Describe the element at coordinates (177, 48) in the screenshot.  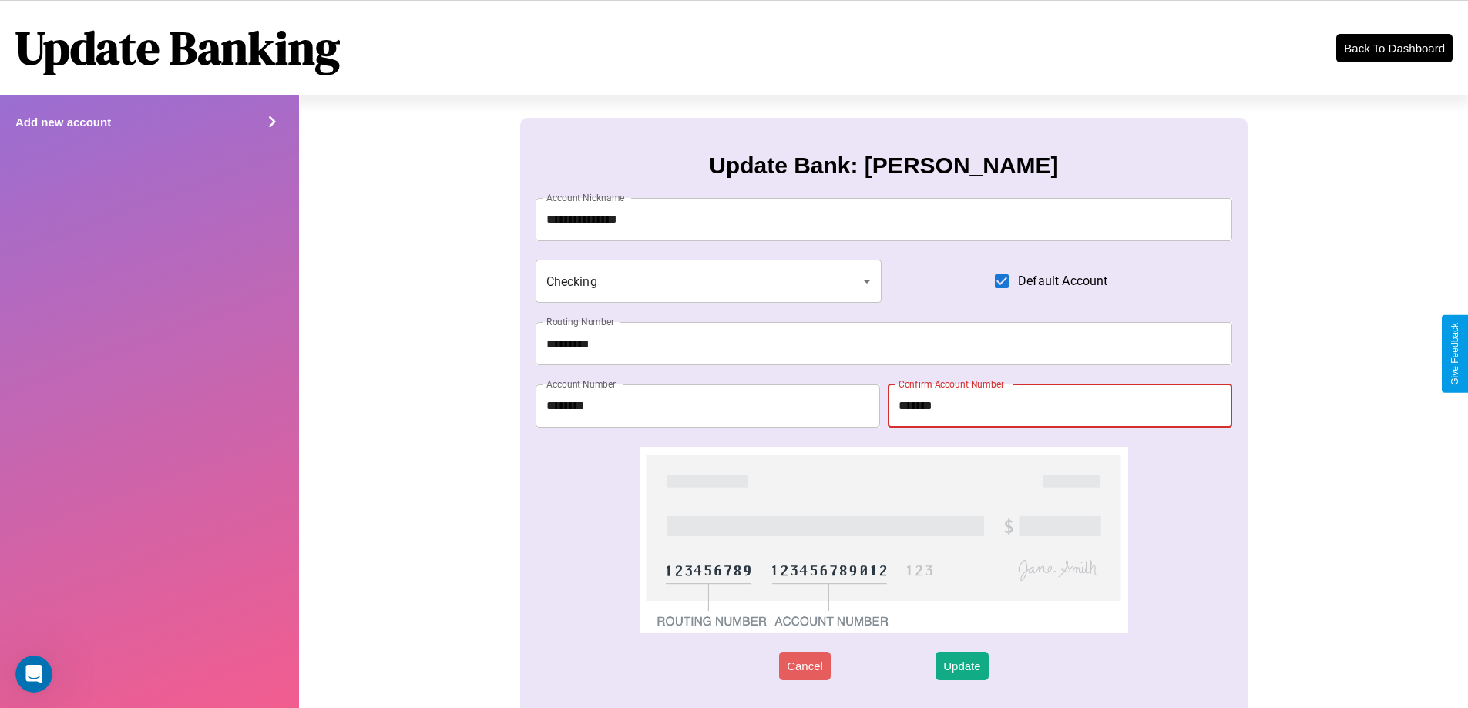
I see `h1: Update Banking` at that location.